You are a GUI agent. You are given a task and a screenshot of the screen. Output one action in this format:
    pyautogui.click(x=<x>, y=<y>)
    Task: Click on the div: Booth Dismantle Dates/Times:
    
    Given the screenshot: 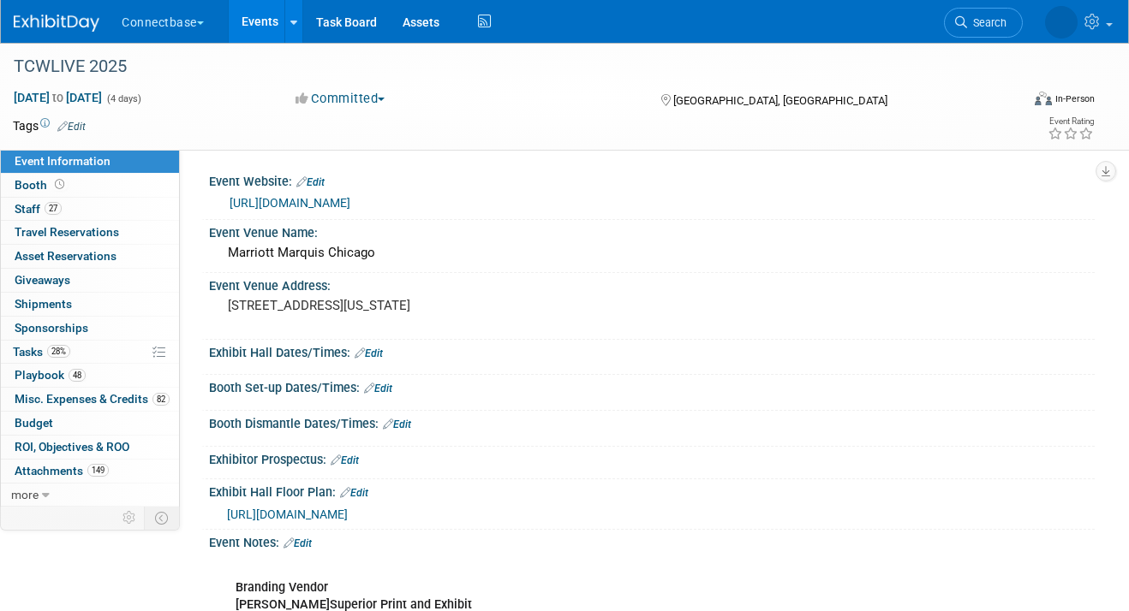 What is the action you would take?
    pyautogui.click(x=652, y=422)
    